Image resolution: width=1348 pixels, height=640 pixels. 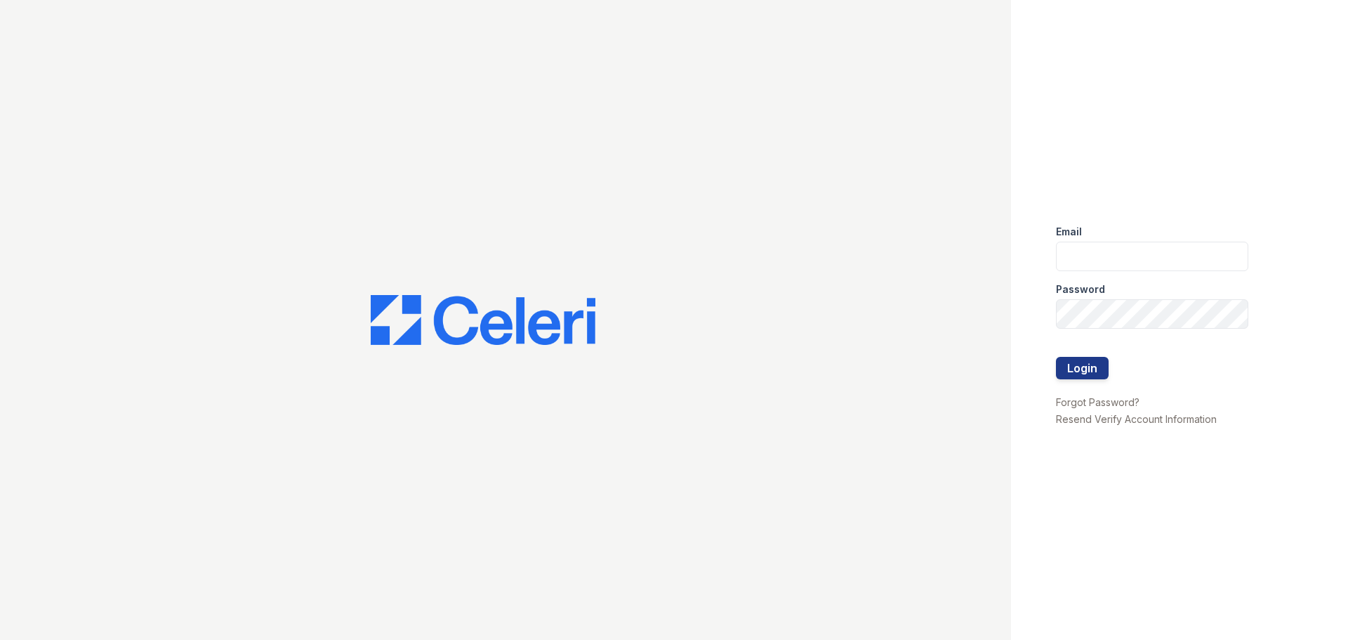 What do you see at coordinates (1069, 232) in the screenshot?
I see `label: Email` at bounding box center [1069, 232].